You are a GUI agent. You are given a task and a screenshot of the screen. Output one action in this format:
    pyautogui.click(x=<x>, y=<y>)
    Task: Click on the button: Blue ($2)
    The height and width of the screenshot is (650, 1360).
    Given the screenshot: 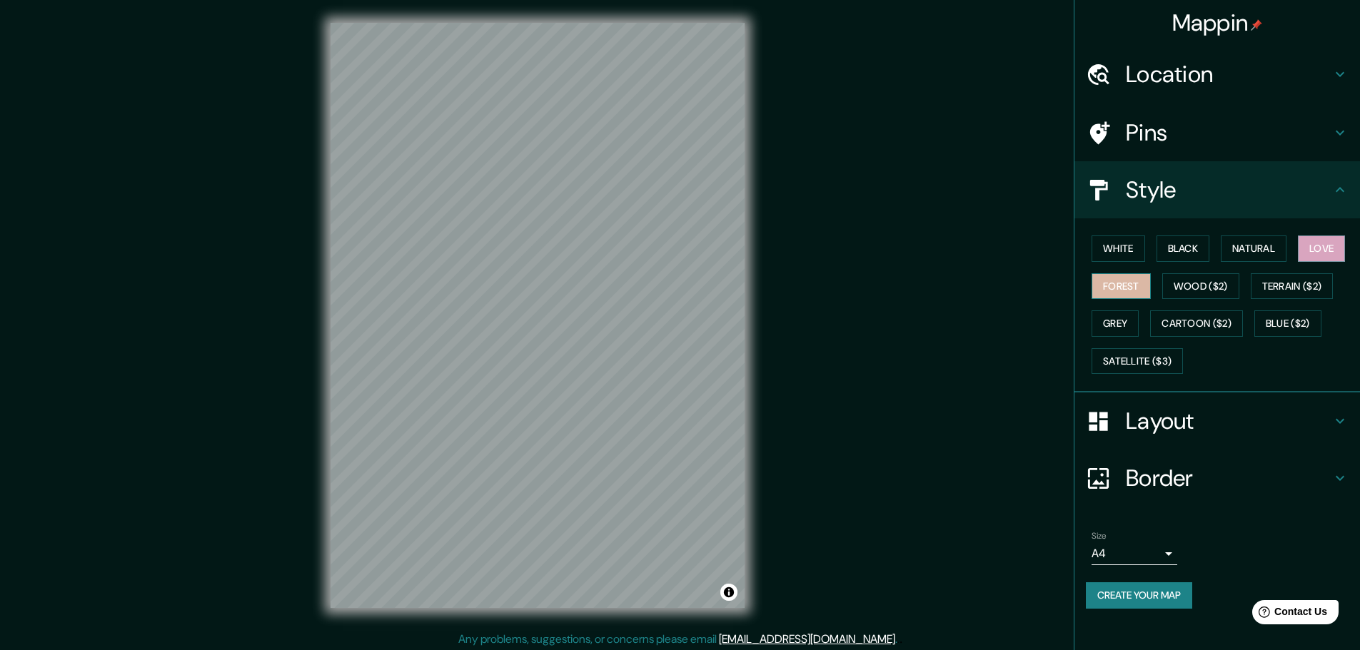 What is the action you would take?
    pyautogui.click(x=1288, y=323)
    